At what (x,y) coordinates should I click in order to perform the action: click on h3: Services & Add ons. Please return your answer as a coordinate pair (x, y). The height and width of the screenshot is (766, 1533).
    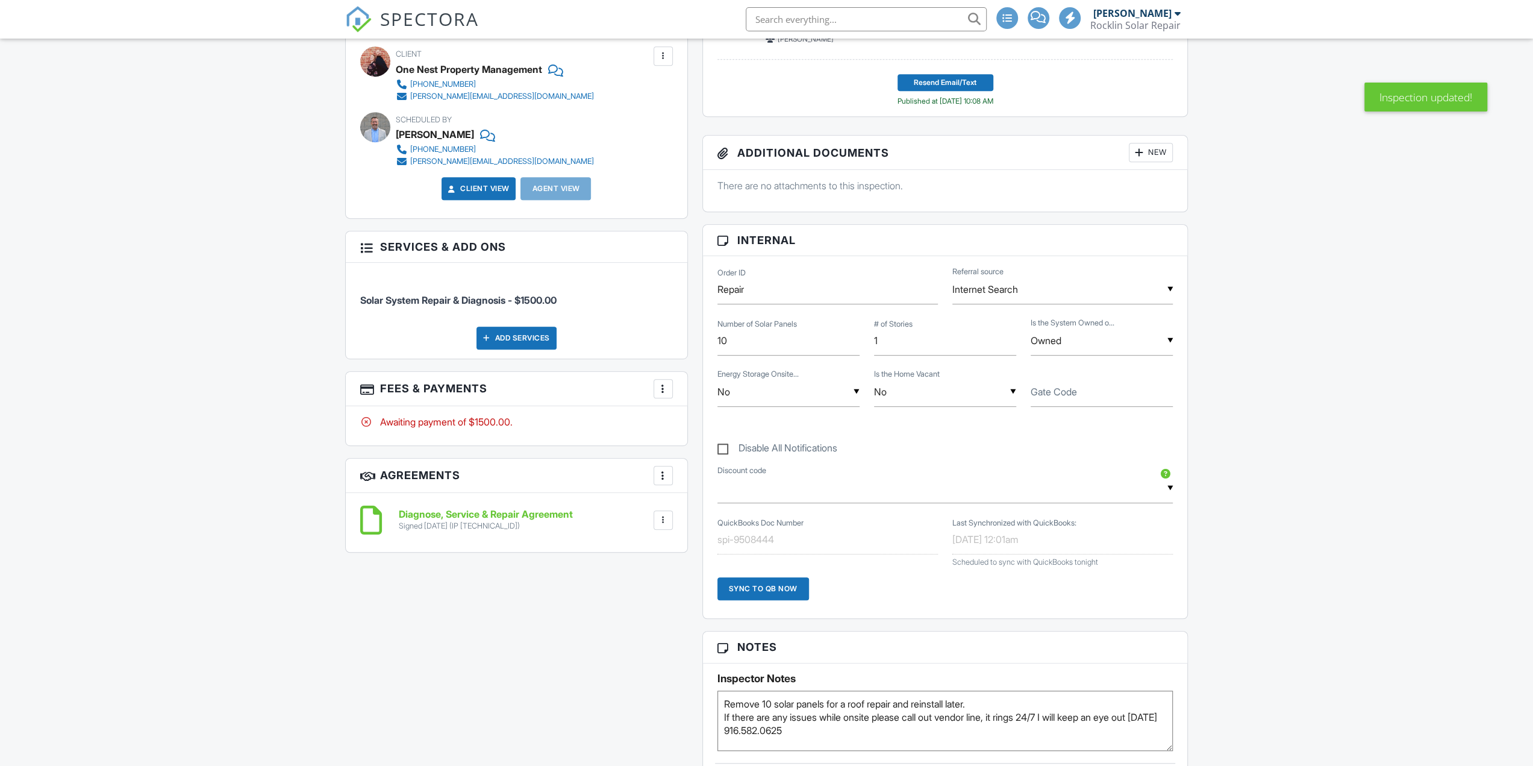
    Looking at the image, I should click on (516, 247).